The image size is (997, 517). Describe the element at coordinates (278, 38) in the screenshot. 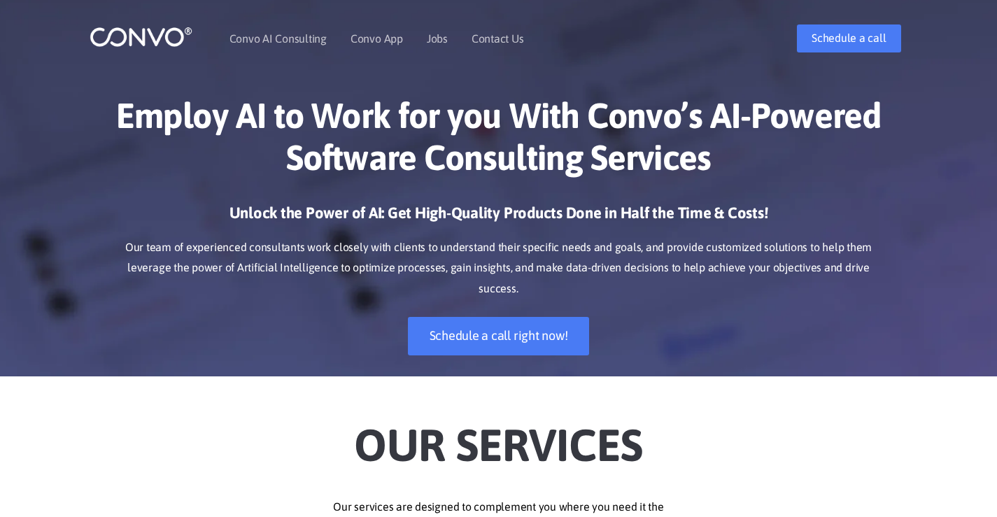

I see `a: Convo AI Consulting` at that location.